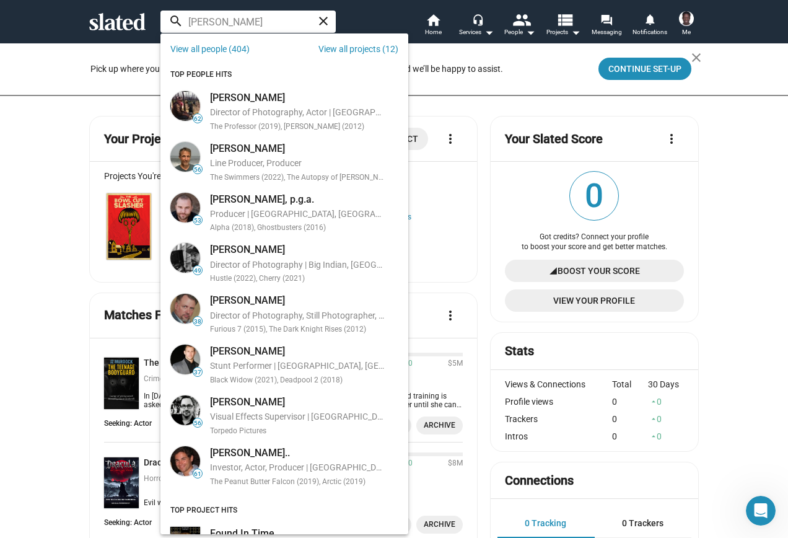  Describe the element at coordinates (477, 26) in the screenshot. I see `button: Services` at that location.